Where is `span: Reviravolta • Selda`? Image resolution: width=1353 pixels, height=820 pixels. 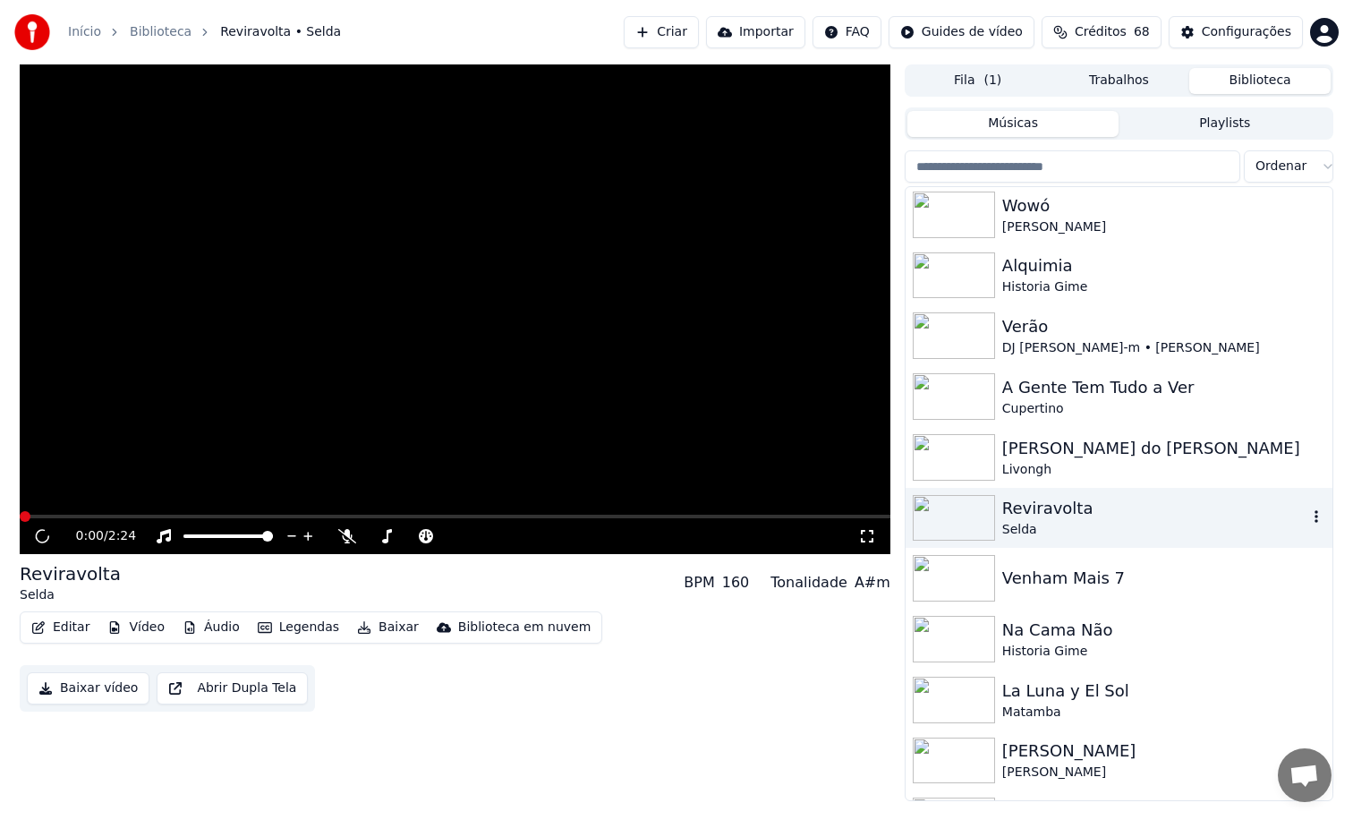 span: Reviravolta • Selda is located at coordinates (280, 32).